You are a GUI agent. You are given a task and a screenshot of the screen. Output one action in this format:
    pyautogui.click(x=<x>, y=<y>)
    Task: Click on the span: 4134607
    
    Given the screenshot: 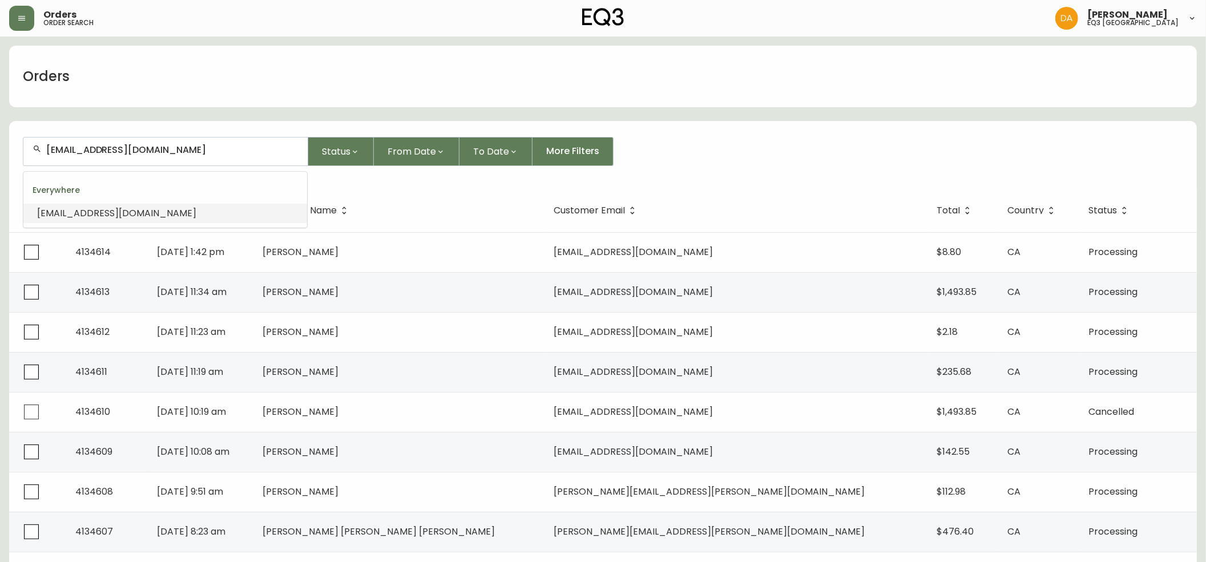 What is the action you would take?
    pyautogui.click(x=94, y=531)
    